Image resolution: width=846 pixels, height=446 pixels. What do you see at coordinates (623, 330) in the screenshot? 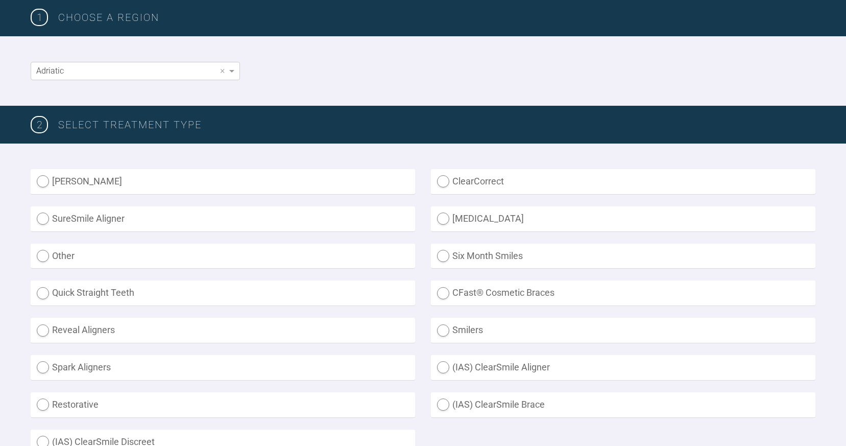
I see `label: Smilers` at bounding box center [623, 330].